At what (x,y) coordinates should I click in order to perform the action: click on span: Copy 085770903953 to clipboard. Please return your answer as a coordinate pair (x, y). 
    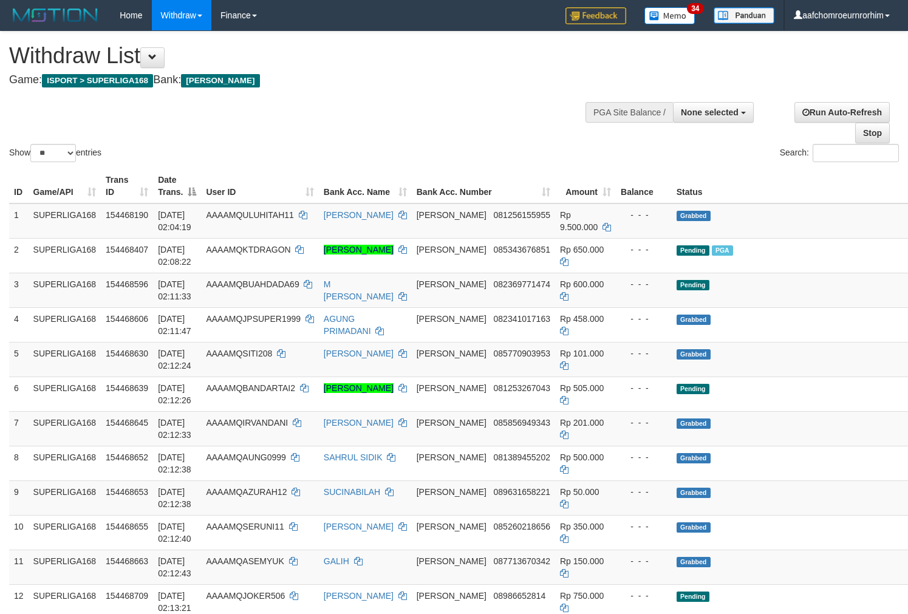
    Looking at the image, I should click on (522, 353).